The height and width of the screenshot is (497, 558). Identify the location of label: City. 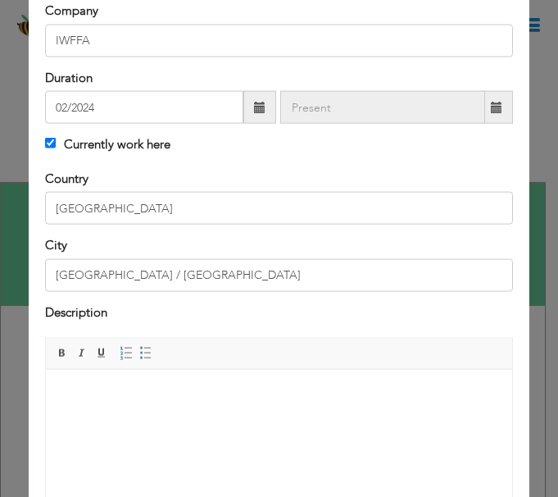
(56, 245).